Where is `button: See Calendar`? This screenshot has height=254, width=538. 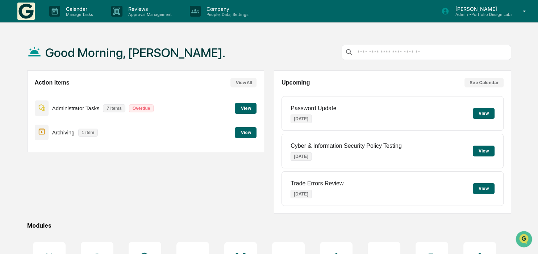 button: See Calendar is located at coordinates (484, 83).